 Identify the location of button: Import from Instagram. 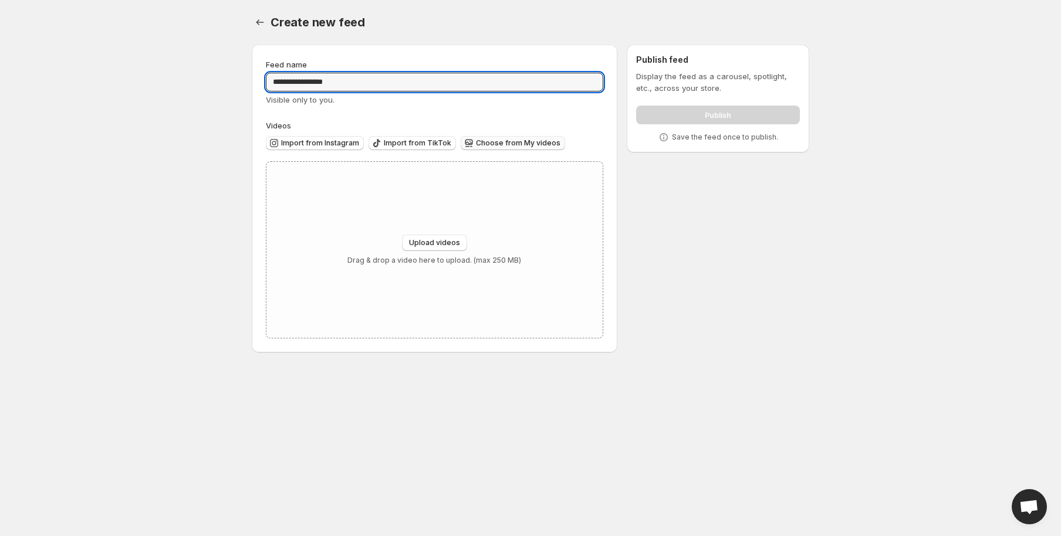
(314, 143).